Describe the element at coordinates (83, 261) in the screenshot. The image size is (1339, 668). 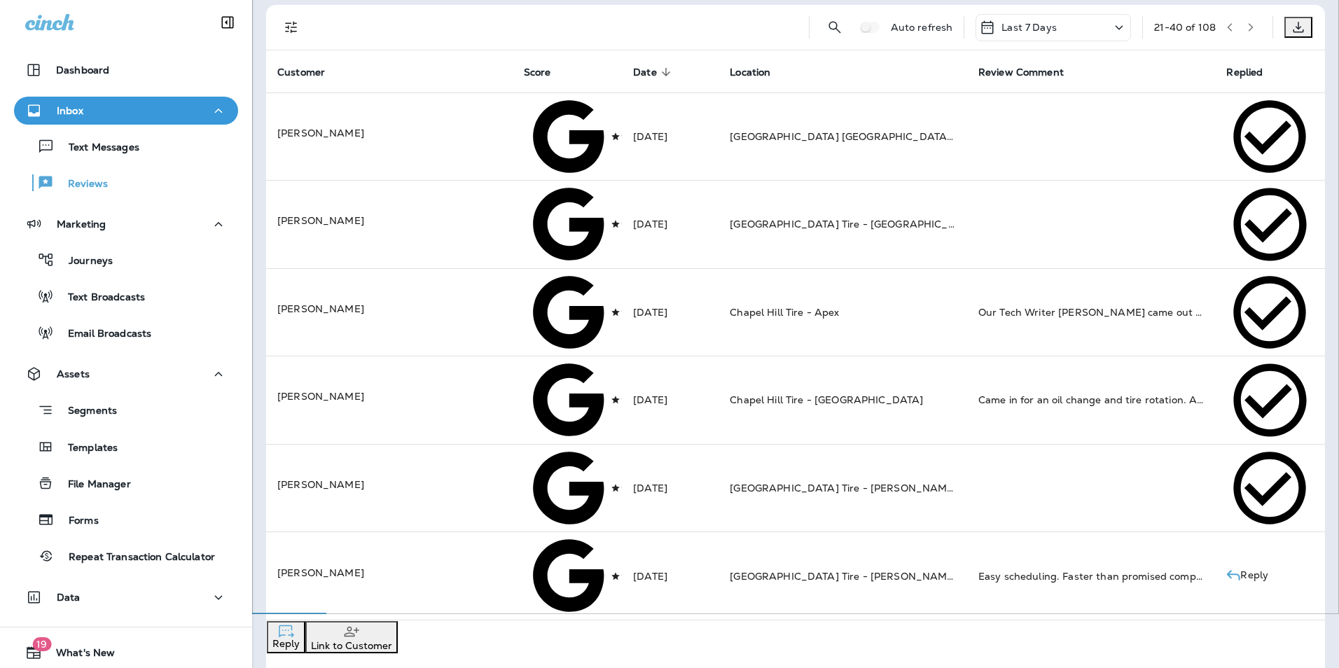
I see `p: Journeys` at that location.